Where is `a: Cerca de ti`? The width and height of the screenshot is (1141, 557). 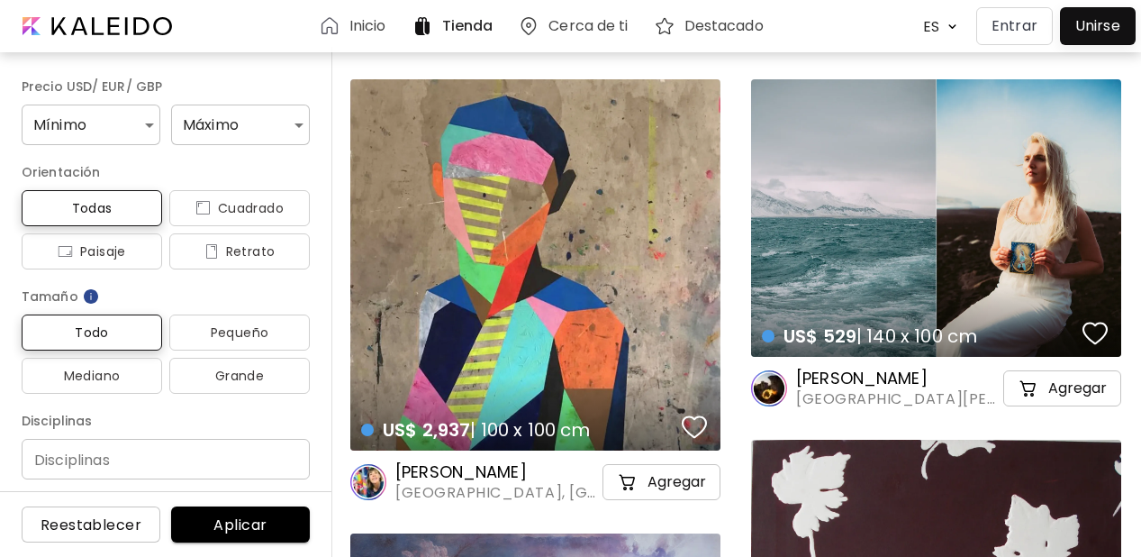 a: Cerca de ti is located at coordinates (577, 26).